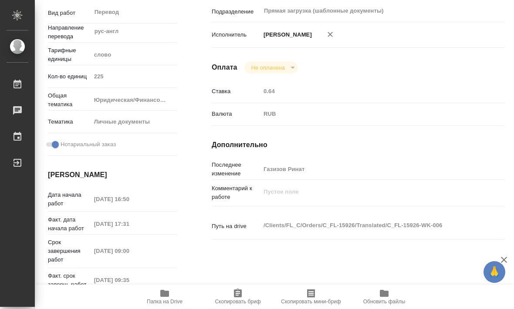  Describe the element at coordinates (165, 297) in the screenshot. I see `button: Папка на Drive` at that location.